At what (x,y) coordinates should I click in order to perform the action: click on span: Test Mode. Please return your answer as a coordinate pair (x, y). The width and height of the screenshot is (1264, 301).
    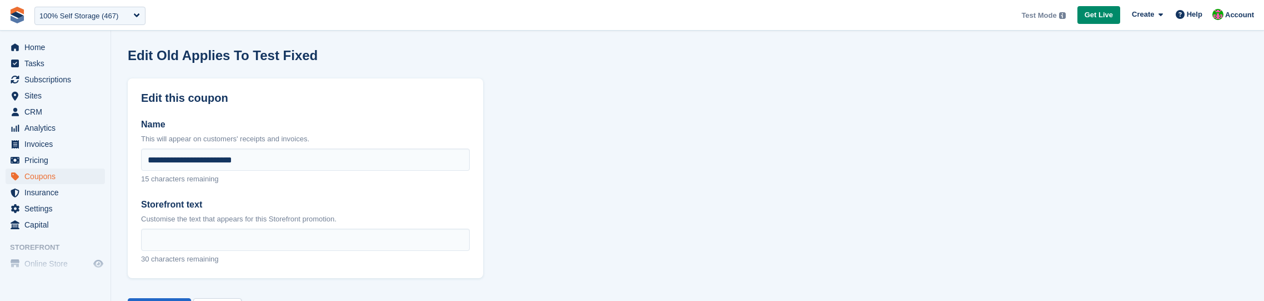
    Looking at the image, I should click on (1039, 16).